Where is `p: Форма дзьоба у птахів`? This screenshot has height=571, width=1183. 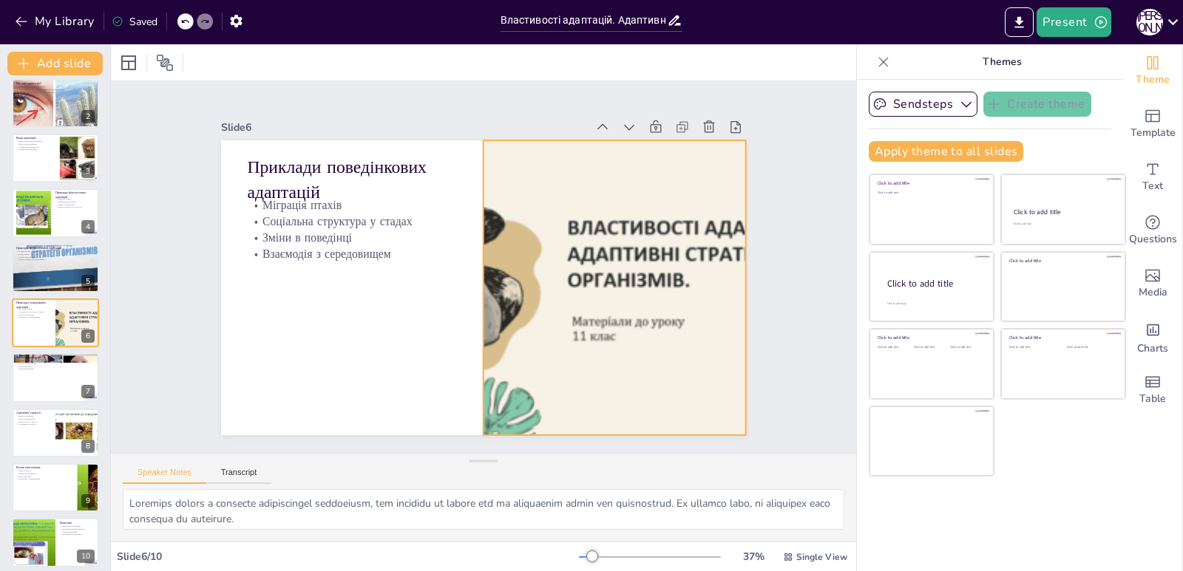 p: Форма дзьоба у птахів is located at coordinates (55, 251).